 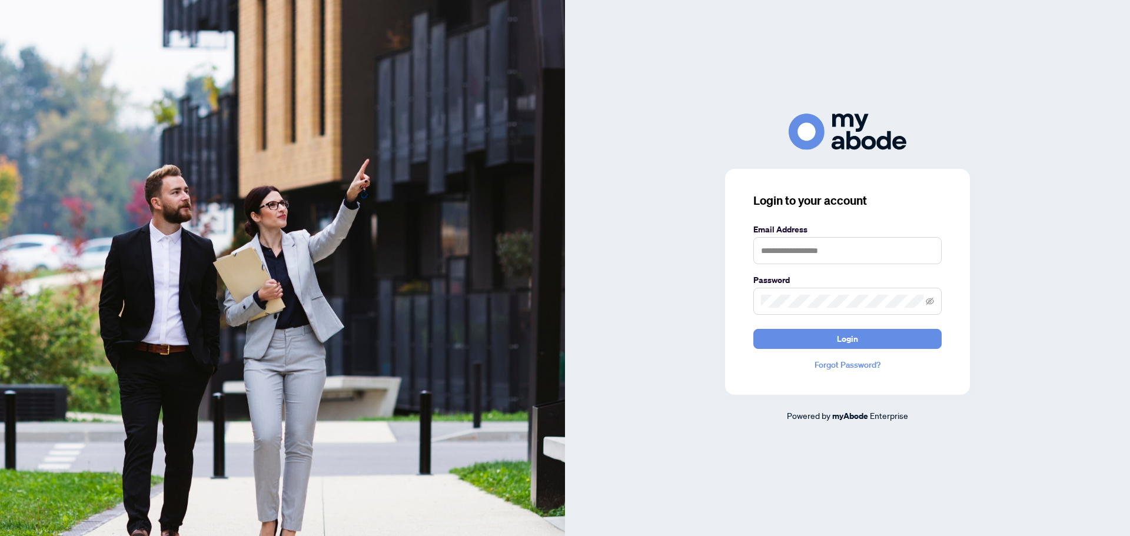 What do you see at coordinates (930, 301) in the screenshot?
I see `span: eye-invisible` at bounding box center [930, 301].